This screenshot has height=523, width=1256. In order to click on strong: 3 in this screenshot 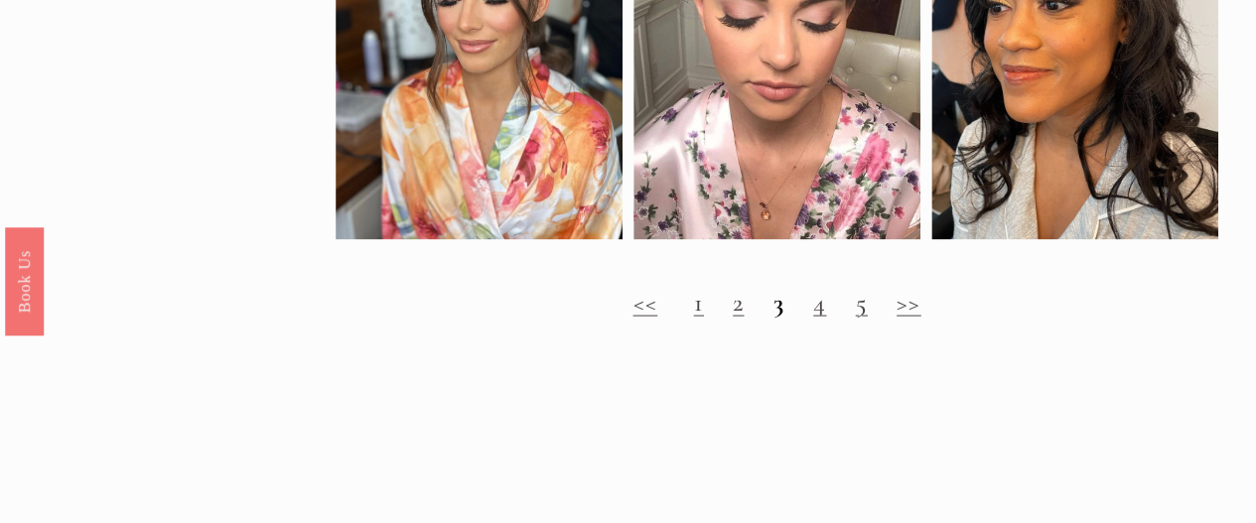, I will do `click(778, 301)`.